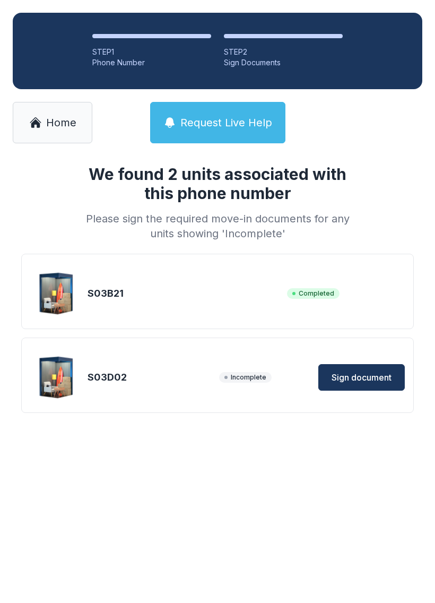 This screenshot has width=435, height=603. Describe the element at coordinates (361, 377) in the screenshot. I see `span: Sign document` at that location.